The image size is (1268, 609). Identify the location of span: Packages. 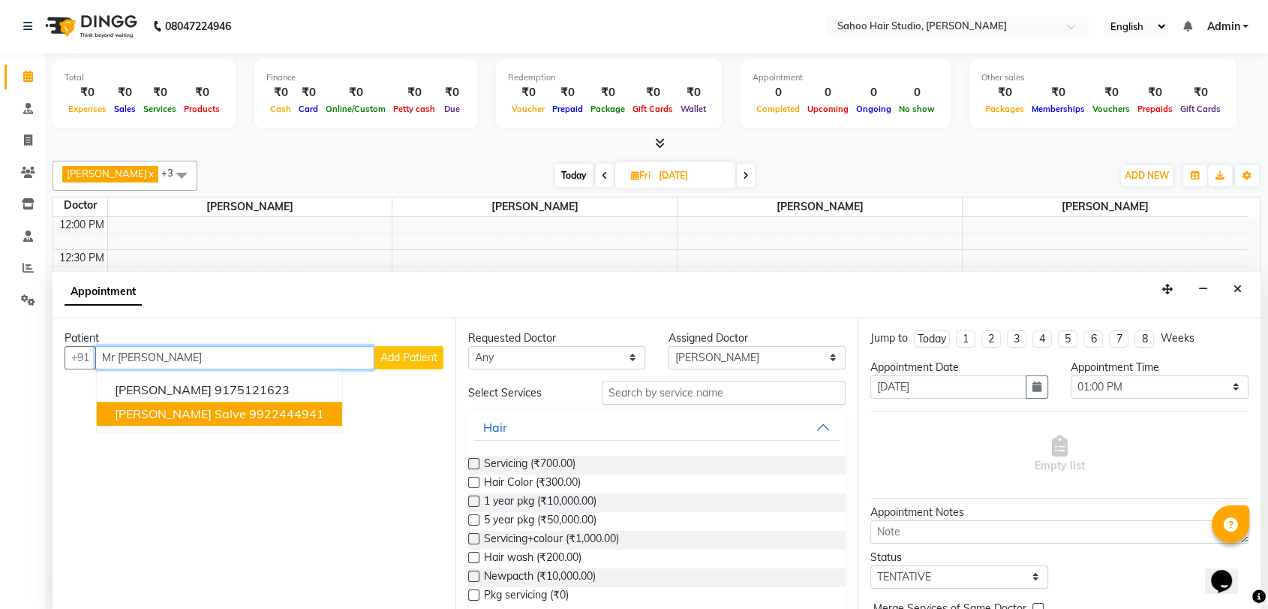
(1005, 109).